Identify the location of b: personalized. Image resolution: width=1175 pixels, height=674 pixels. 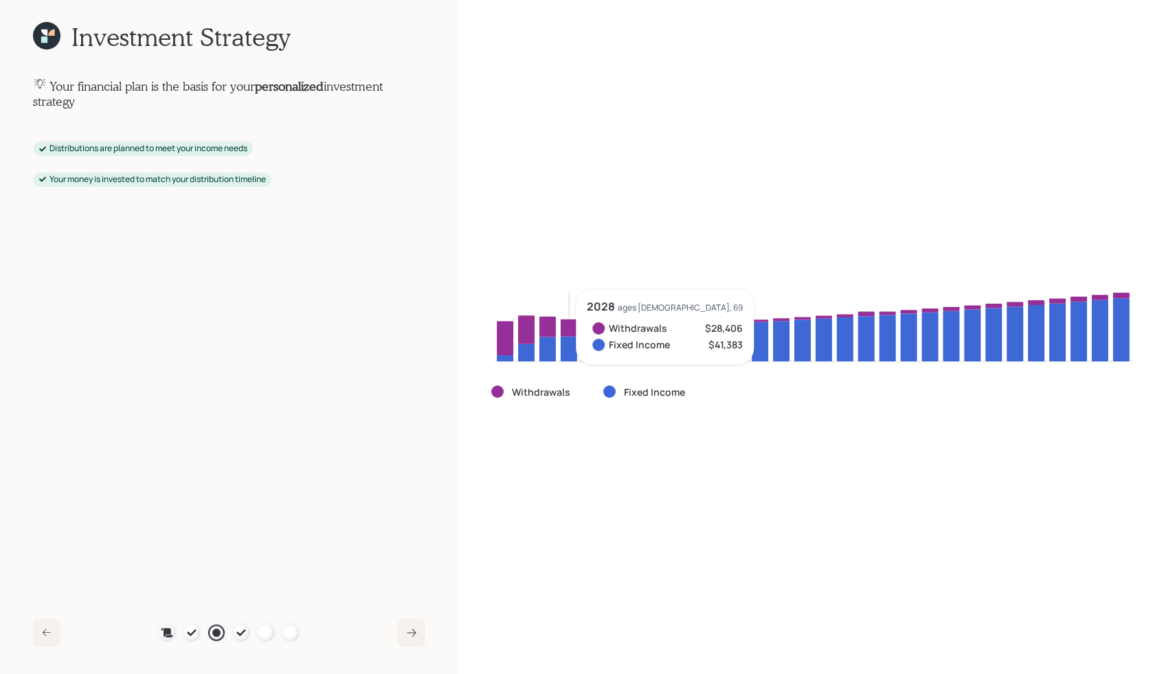
(289, 86).